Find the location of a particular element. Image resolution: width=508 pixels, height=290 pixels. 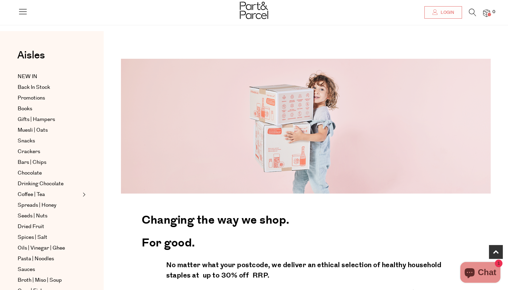

a: Gifts | Hampers is located at coordinates (49, 120).